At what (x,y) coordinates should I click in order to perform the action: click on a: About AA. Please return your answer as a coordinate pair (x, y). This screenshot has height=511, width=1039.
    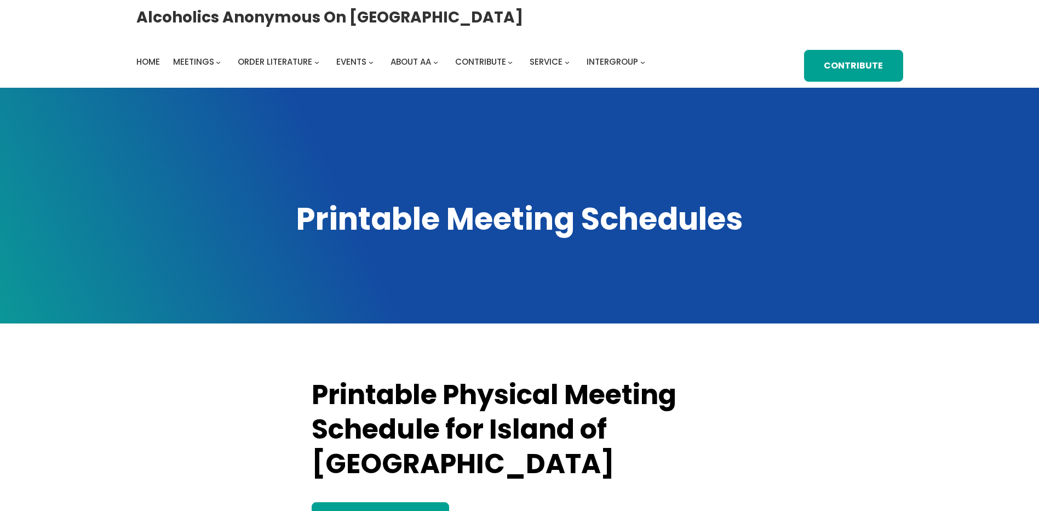
    Looking at the image, I should click on (411, 62).